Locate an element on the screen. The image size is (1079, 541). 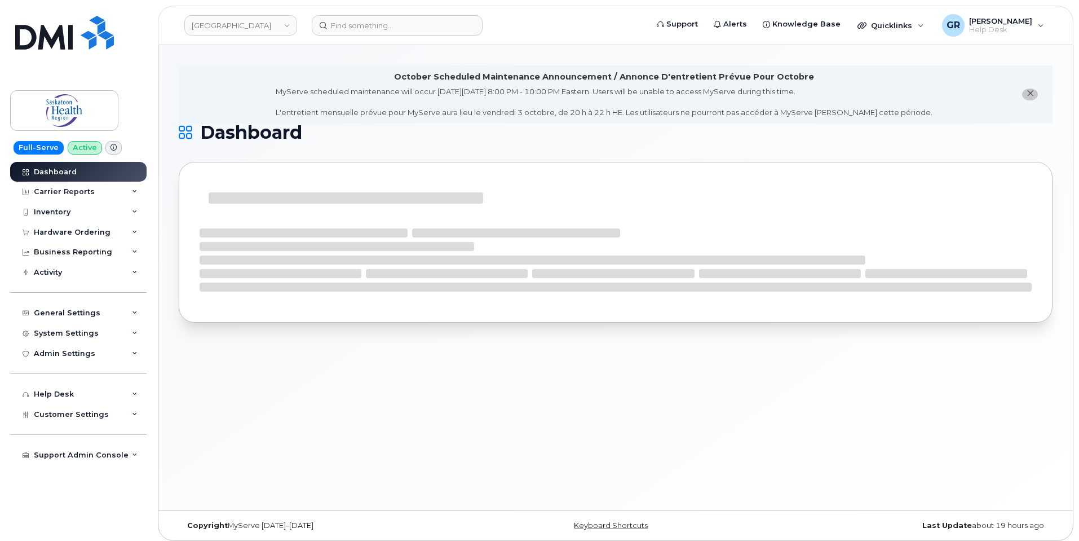
strong: Copyright is located at coordinates (207, 525).